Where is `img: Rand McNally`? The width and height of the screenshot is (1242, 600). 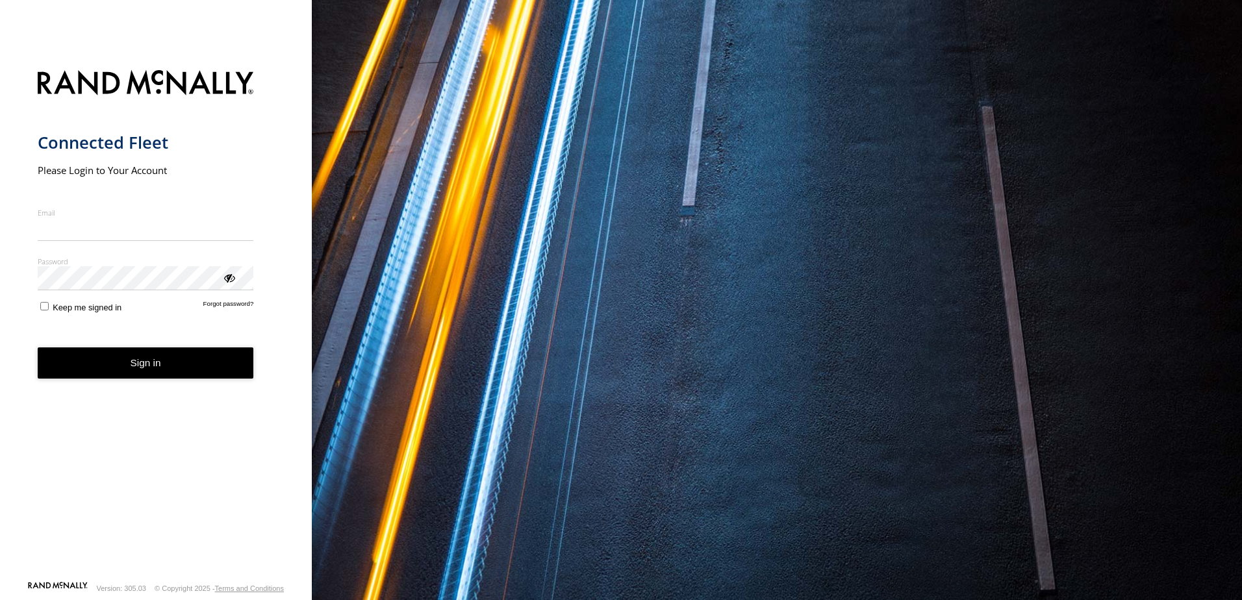 img: Rand McNally is located at coordinates (146, 84).